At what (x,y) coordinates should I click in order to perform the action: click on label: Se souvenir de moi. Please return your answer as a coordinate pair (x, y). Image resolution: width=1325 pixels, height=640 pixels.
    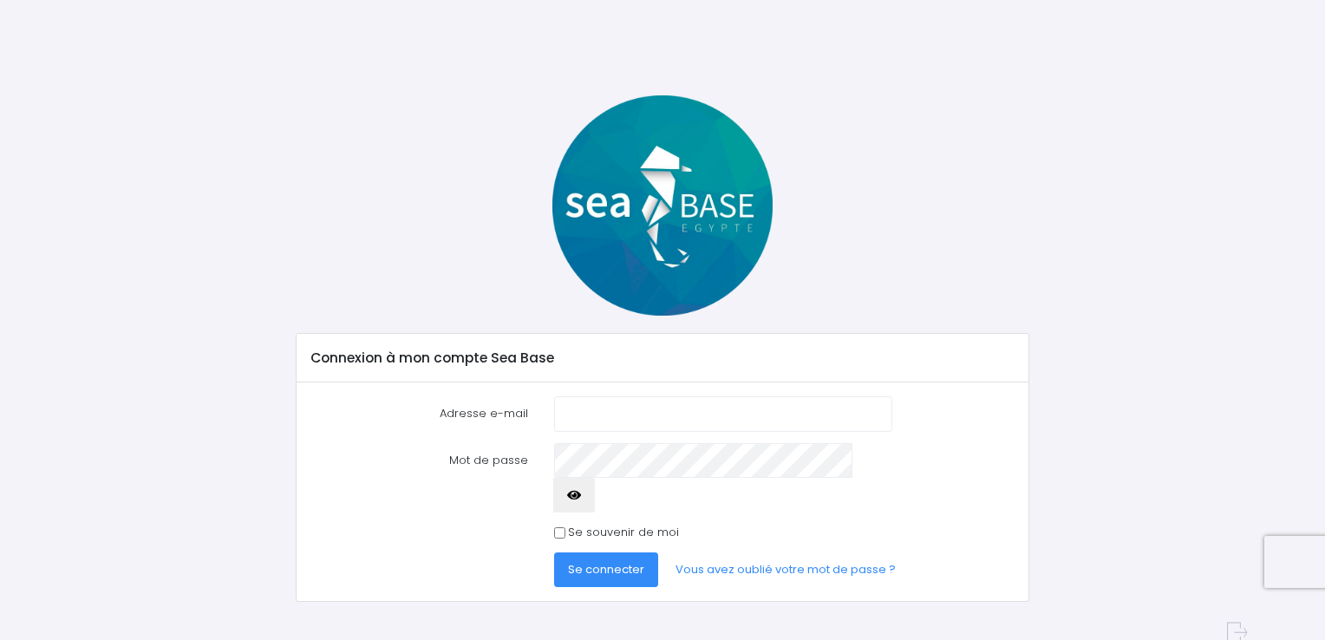
    Looking at the image, I should click on (624, 532).